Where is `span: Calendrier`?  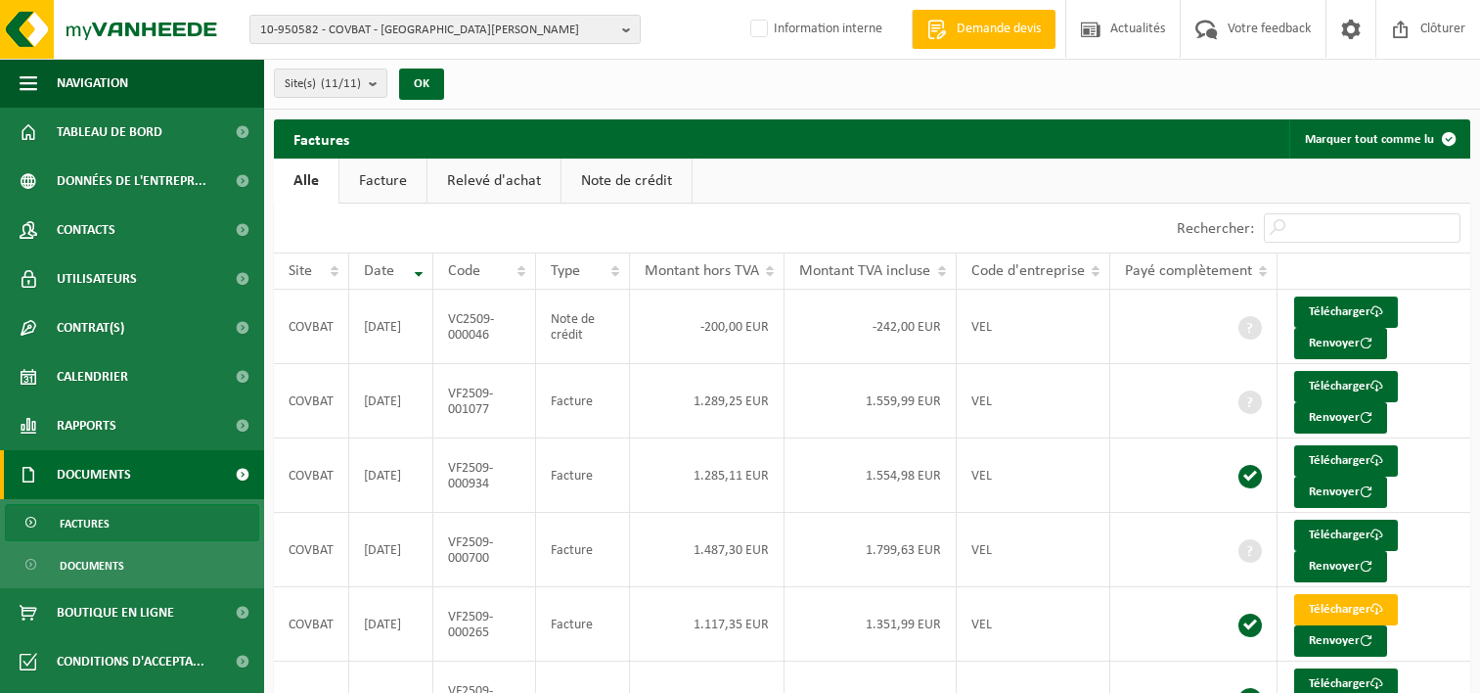 span: Calendrier is located at coordinates (92, 377).